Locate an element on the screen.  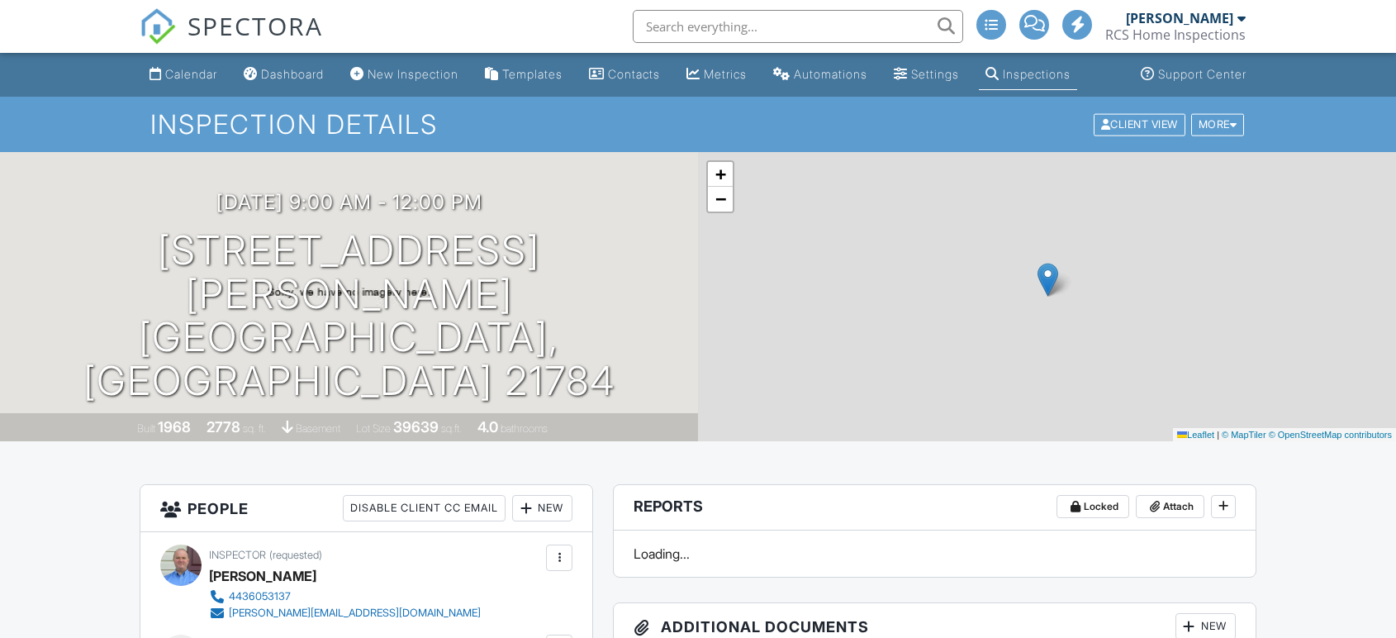
div: New is located at coordinates (542, 508).